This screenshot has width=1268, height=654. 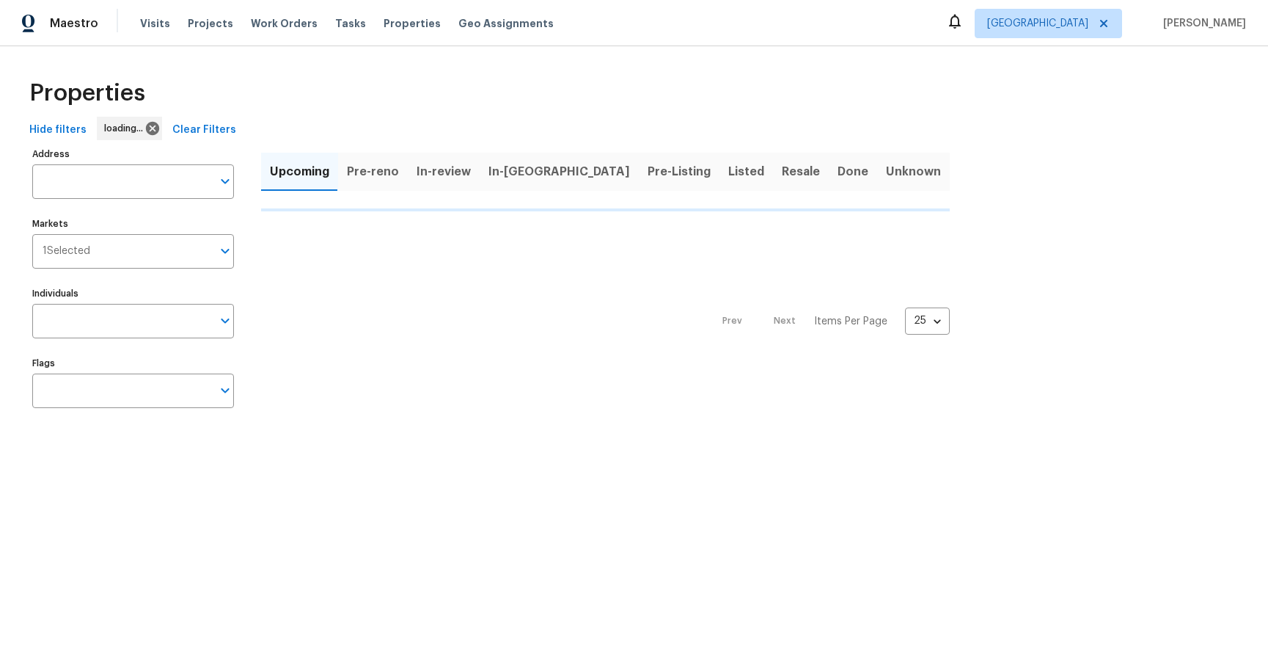 I want to click on button: Hide filters, so click(x=58, y=130).